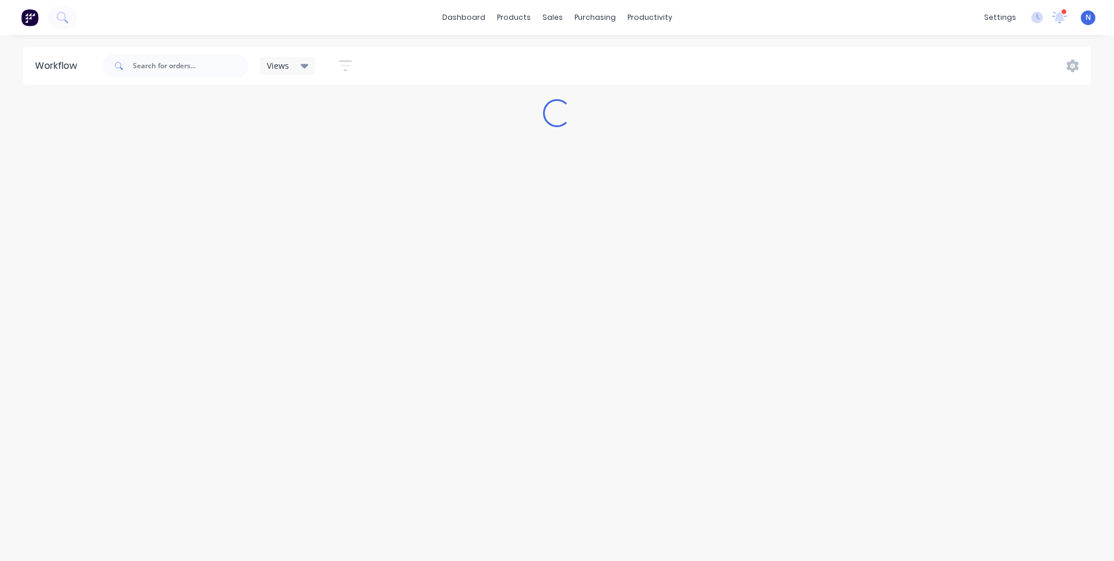  I want to click on div: products, so click(514, 17).